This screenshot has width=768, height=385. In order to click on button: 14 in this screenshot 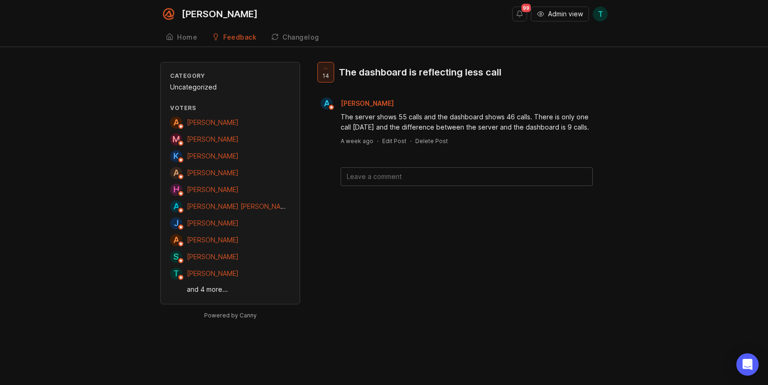, I will do `click(326, 72)`.